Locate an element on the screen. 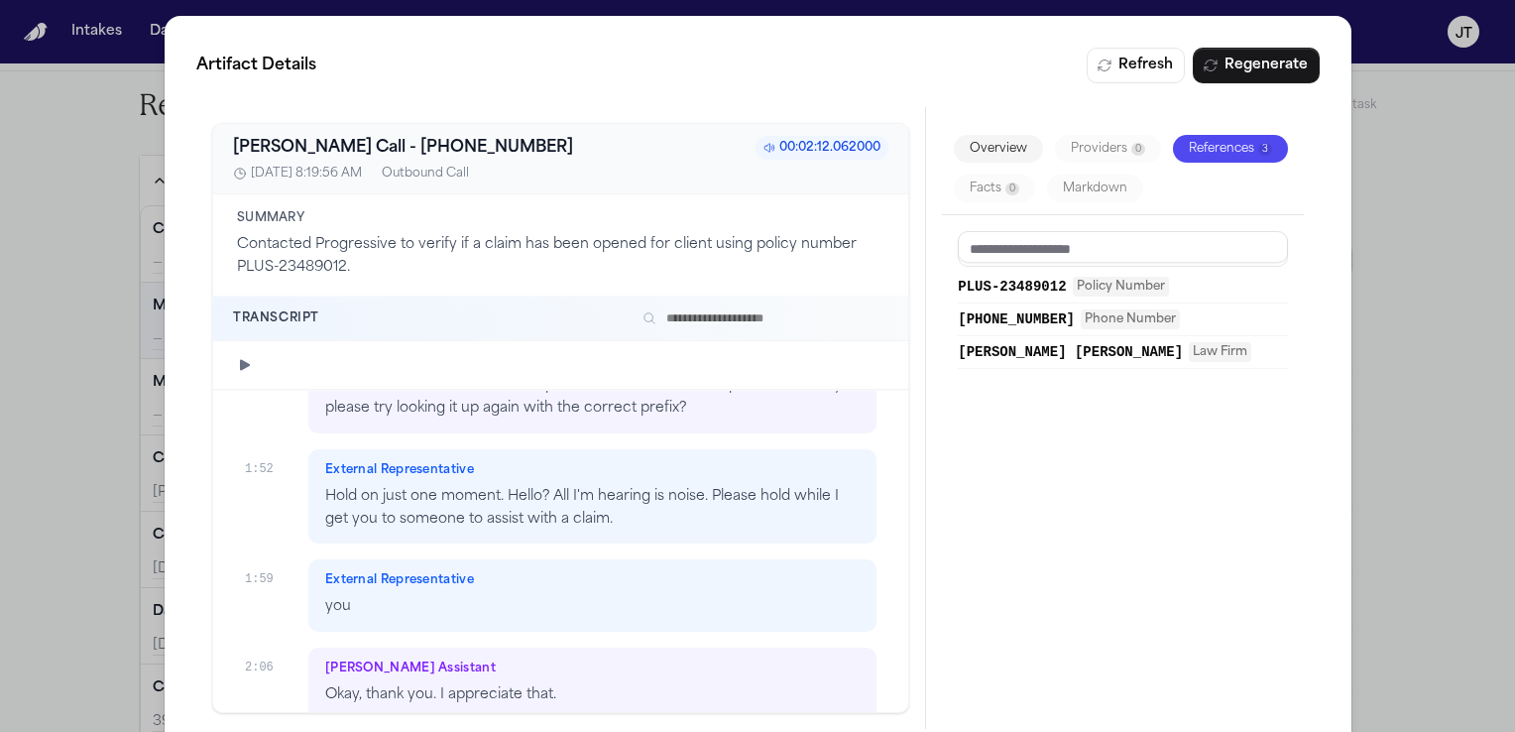  span: Phone Number is located at coordinates (1130, 319).